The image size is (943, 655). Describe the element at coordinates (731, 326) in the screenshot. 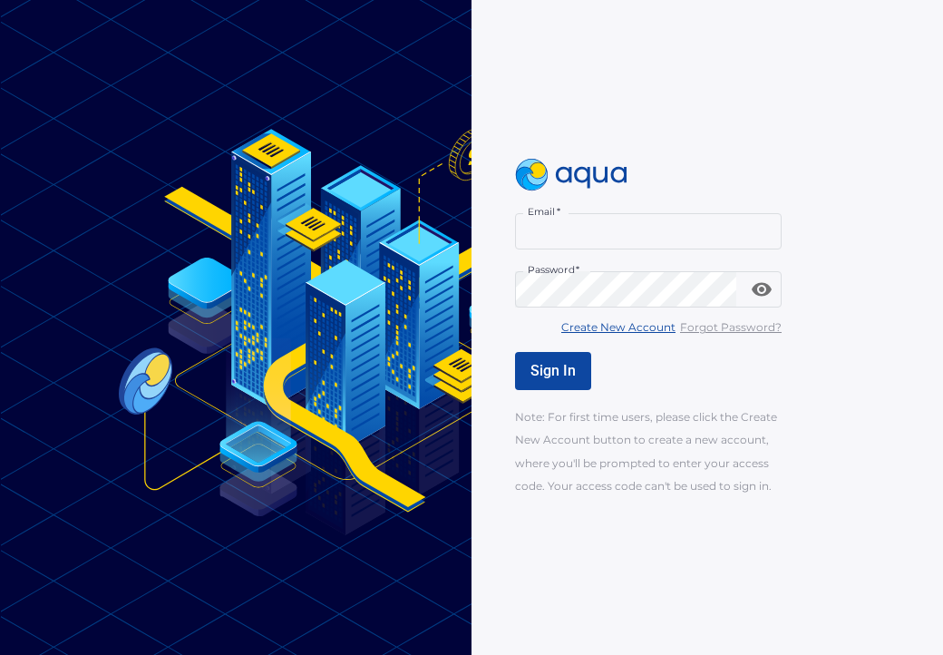

I see `u: Forgot Password?` at that location.